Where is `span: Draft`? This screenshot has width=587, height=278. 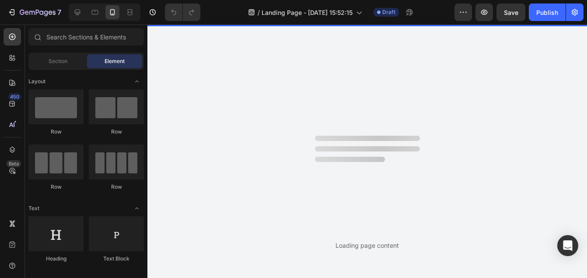 span: Draft is located at coordinates (389, 12).